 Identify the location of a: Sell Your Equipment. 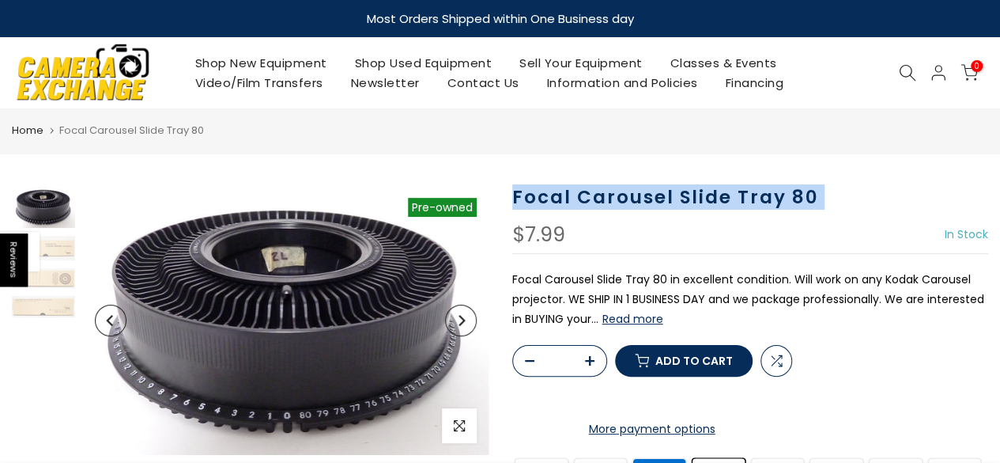
(581, 62).